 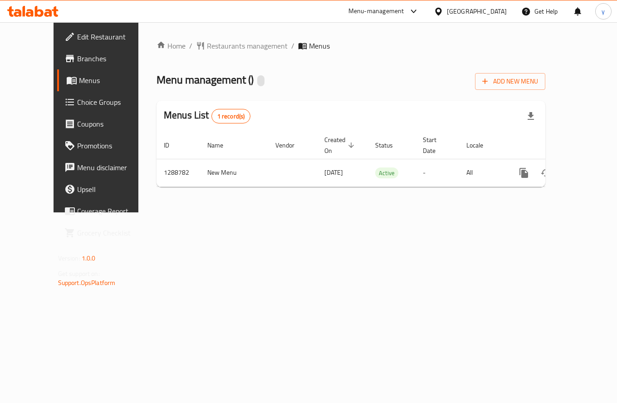 I want to click on span: Menu disclaimer, so click(x=113, y=167).